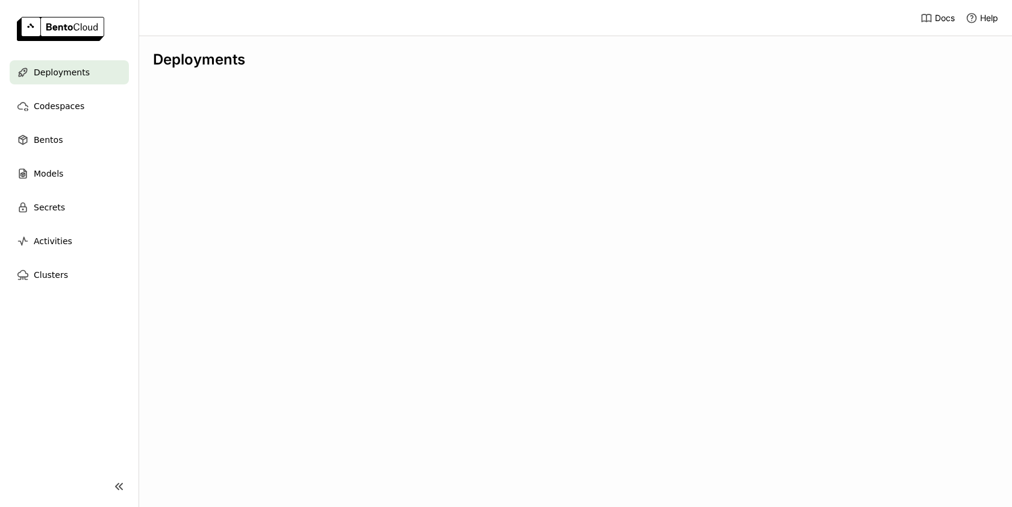 Image resolution: width=1012 pixels, height=507 pixels. Describe the element at coordinates (937, 18) in the screenshot. I see `a: Docs` at that location.